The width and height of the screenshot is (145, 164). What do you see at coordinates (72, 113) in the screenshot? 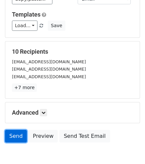
I see `h5: Advanced` at bounding box center [72, 113].